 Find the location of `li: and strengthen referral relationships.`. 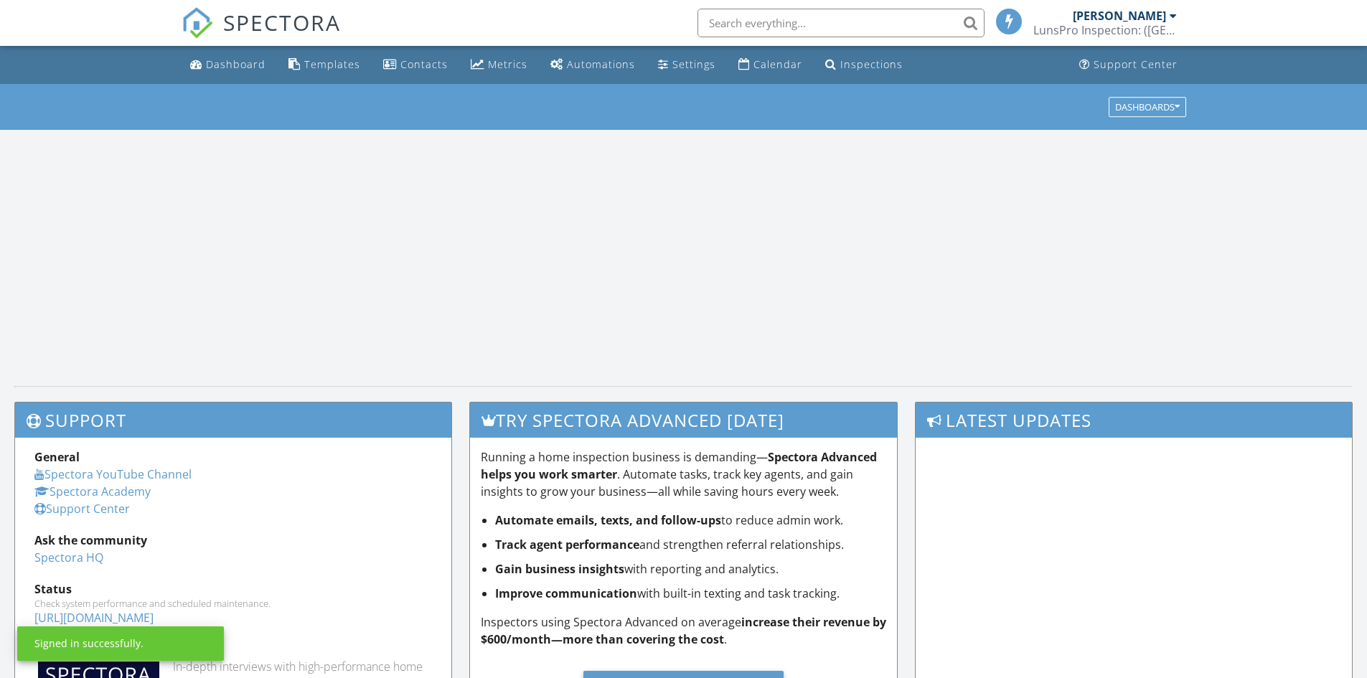

li: and strengthen referral relationships. is located at coordinates (691, 545).